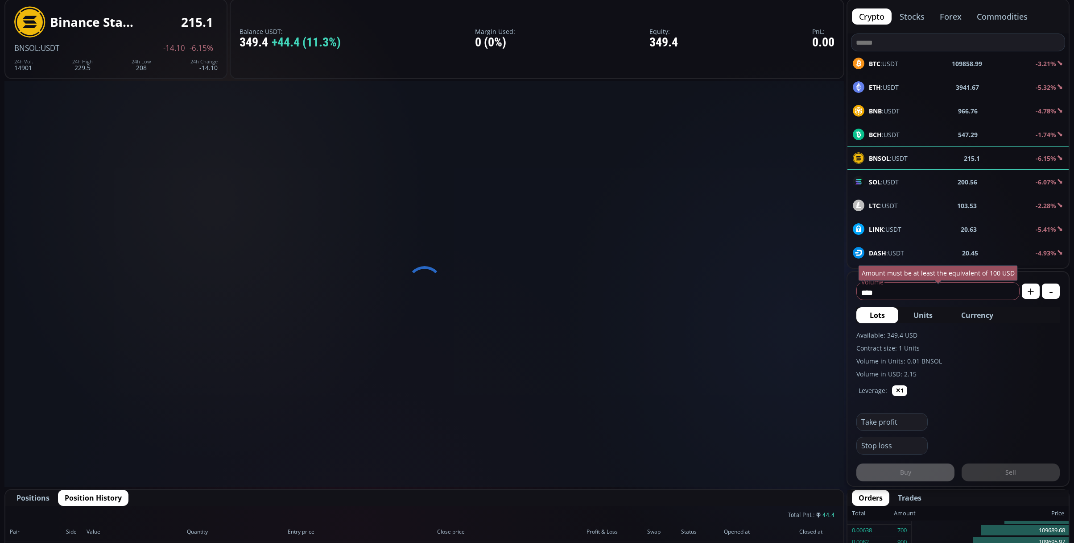 This screenshot has width=1074, height=543. I want to click on button: Positions, so click(33, 498).